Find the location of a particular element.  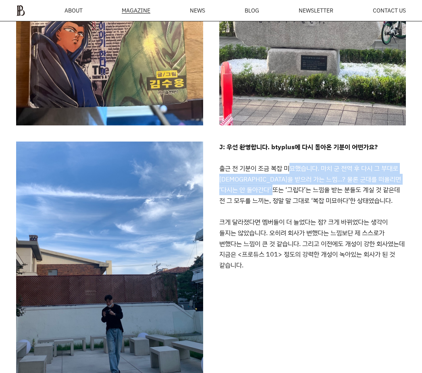

a: NEWSLETTER is located at coordinates (316, 10).